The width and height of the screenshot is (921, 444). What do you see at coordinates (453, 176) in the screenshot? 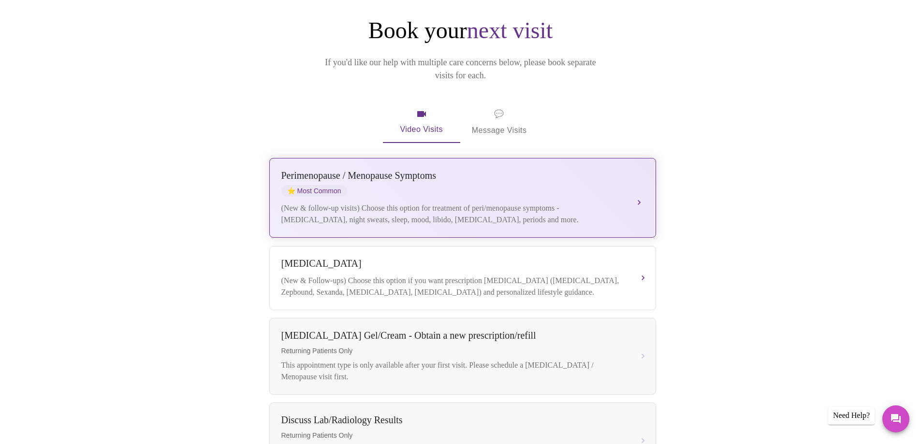
I see `div: Perimenopause / Menopause Symptoms` at bounding box center [453, 176].